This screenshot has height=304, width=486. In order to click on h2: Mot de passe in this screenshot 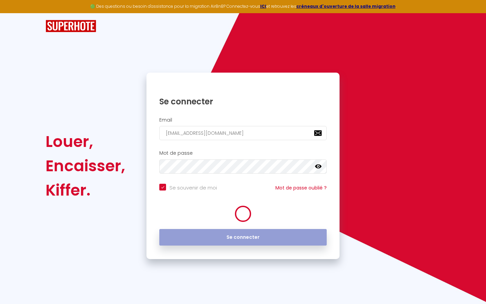, I will do `click(243, 153)`.